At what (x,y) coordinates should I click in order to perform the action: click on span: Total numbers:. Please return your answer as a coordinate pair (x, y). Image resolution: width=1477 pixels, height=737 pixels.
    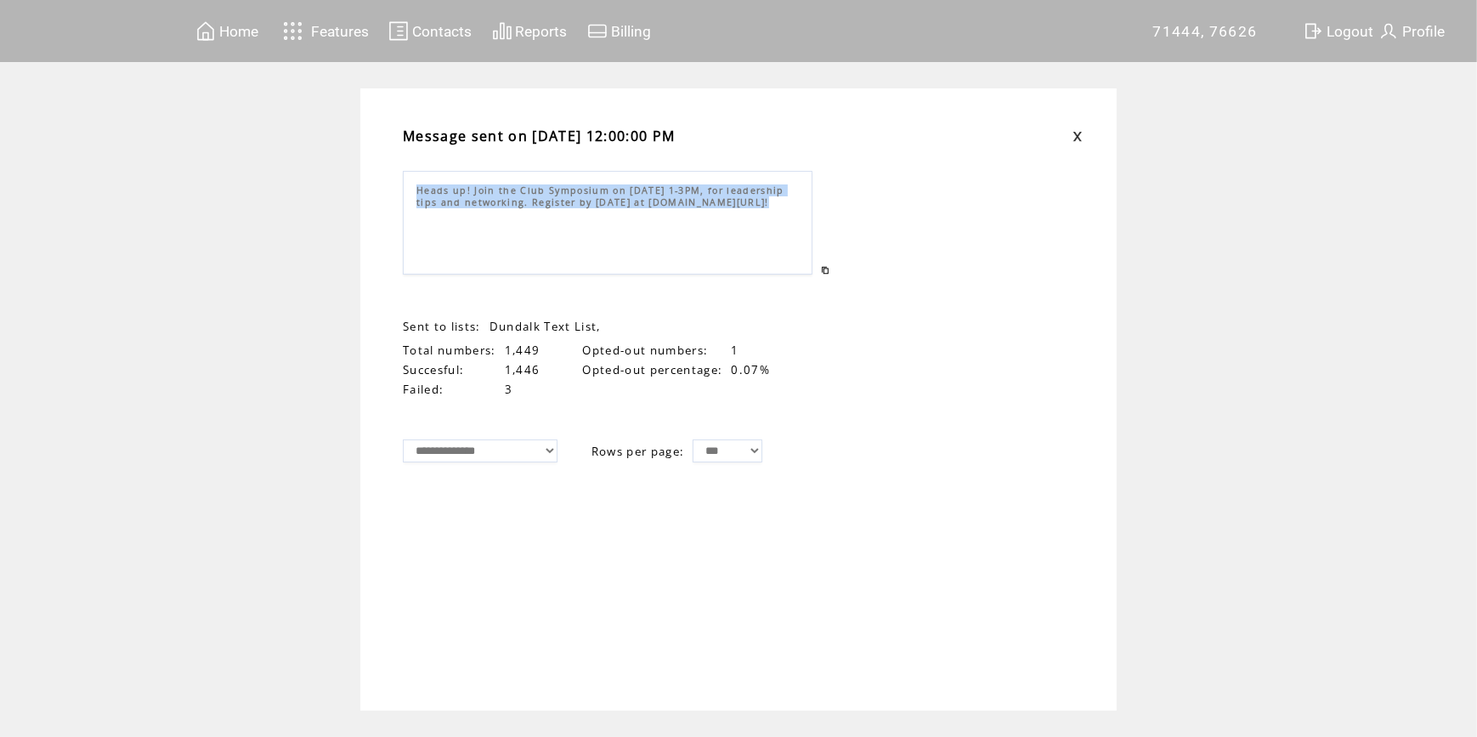
    Looking at the image, I should click on (449, 350).